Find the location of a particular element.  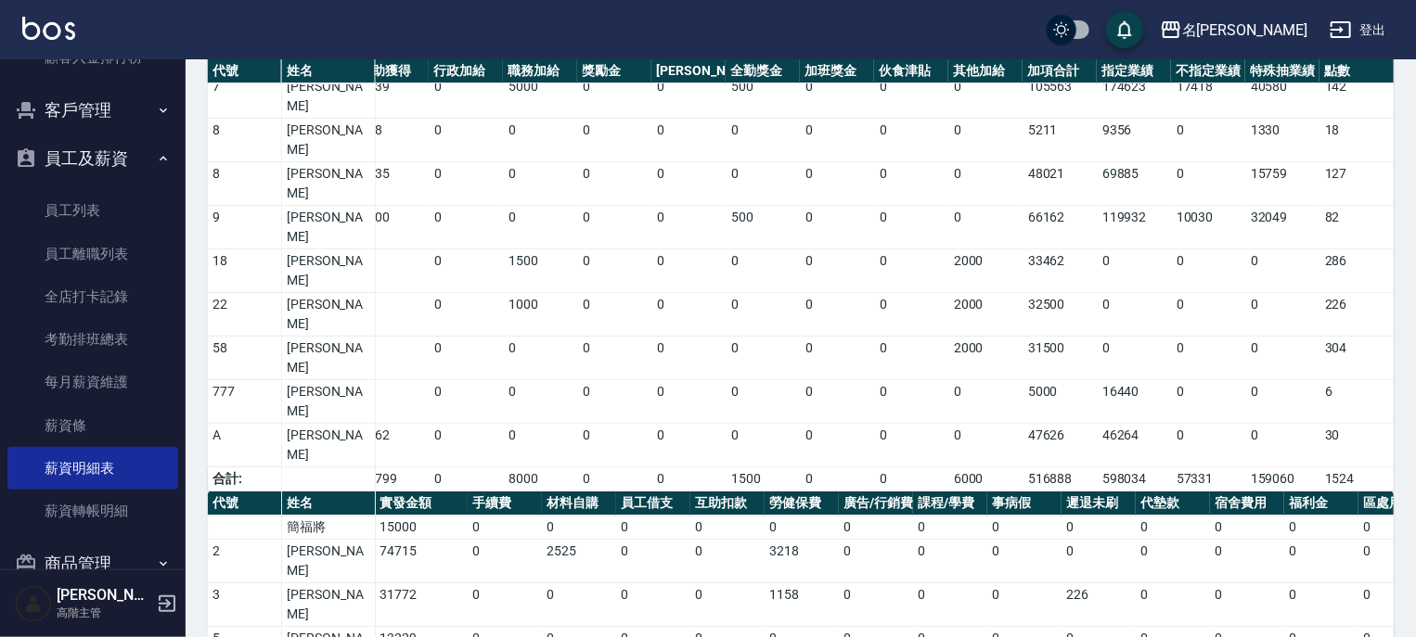

td: 127 is located at coordinates (1357, 184).